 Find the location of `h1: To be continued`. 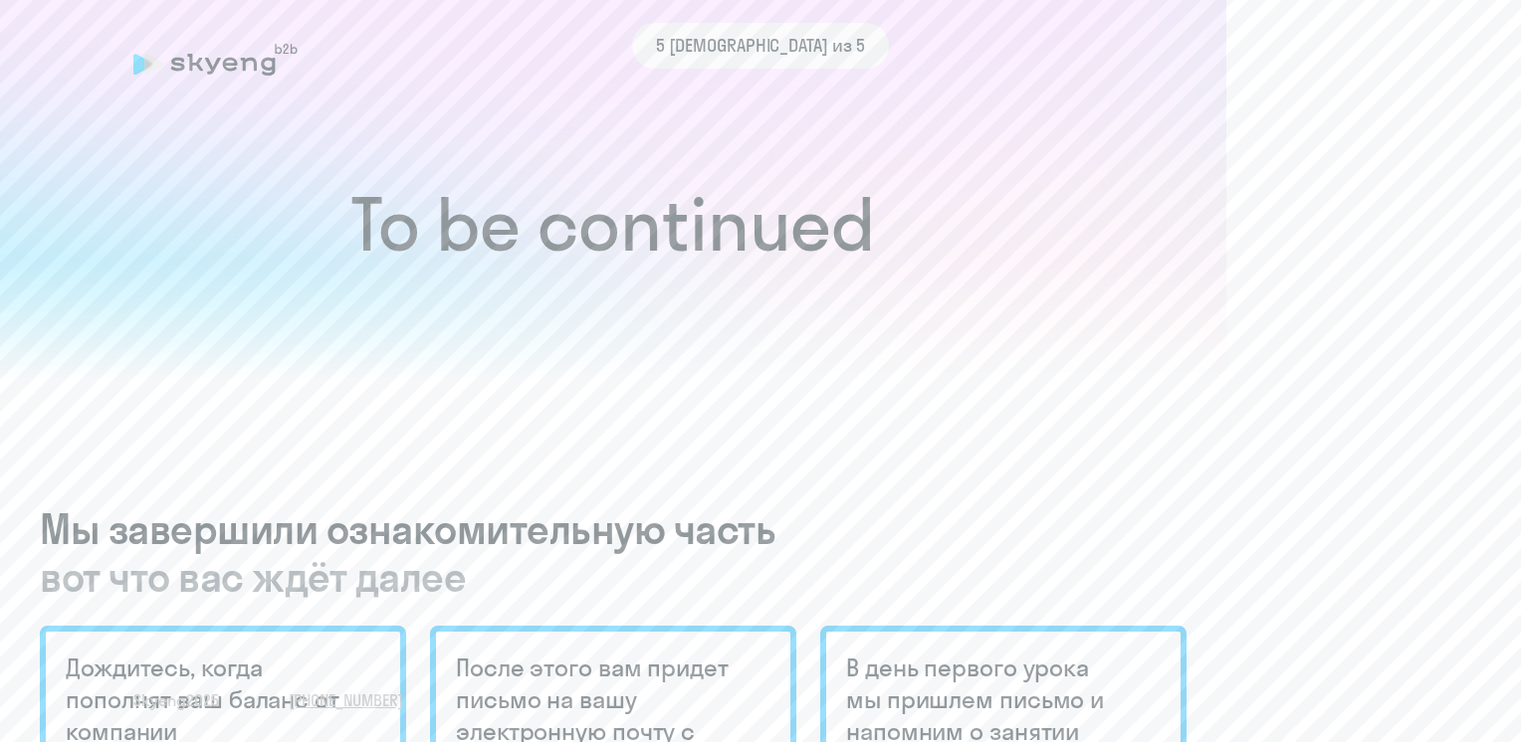

h1: To be continued is located at coordinates (613, 225).